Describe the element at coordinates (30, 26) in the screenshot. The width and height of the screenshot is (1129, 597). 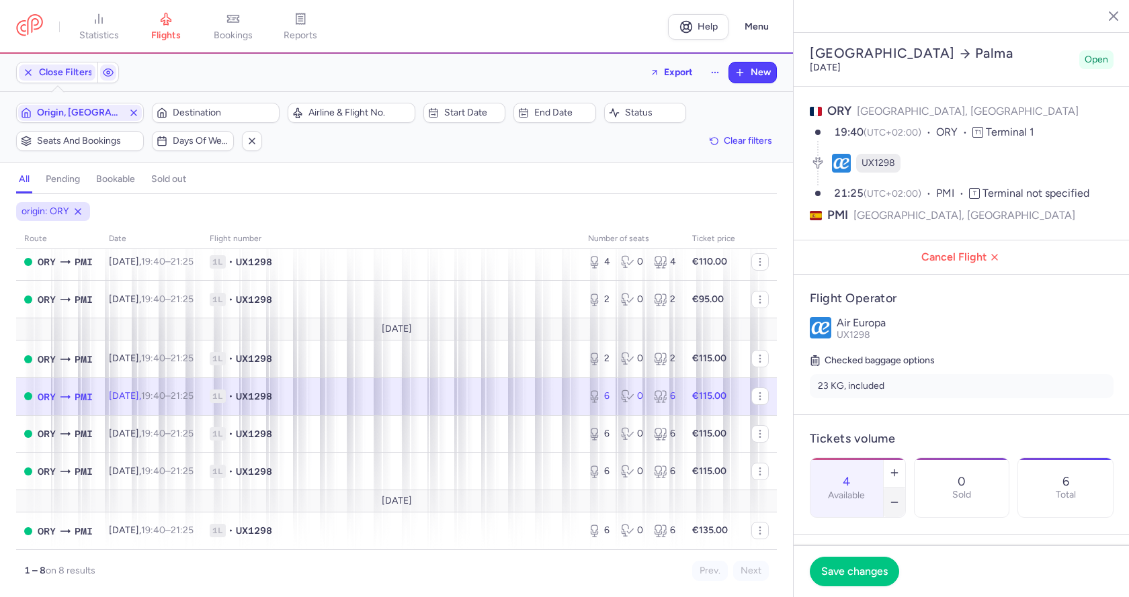
I see `a: CitizenPlane red outlined logo` at that location.